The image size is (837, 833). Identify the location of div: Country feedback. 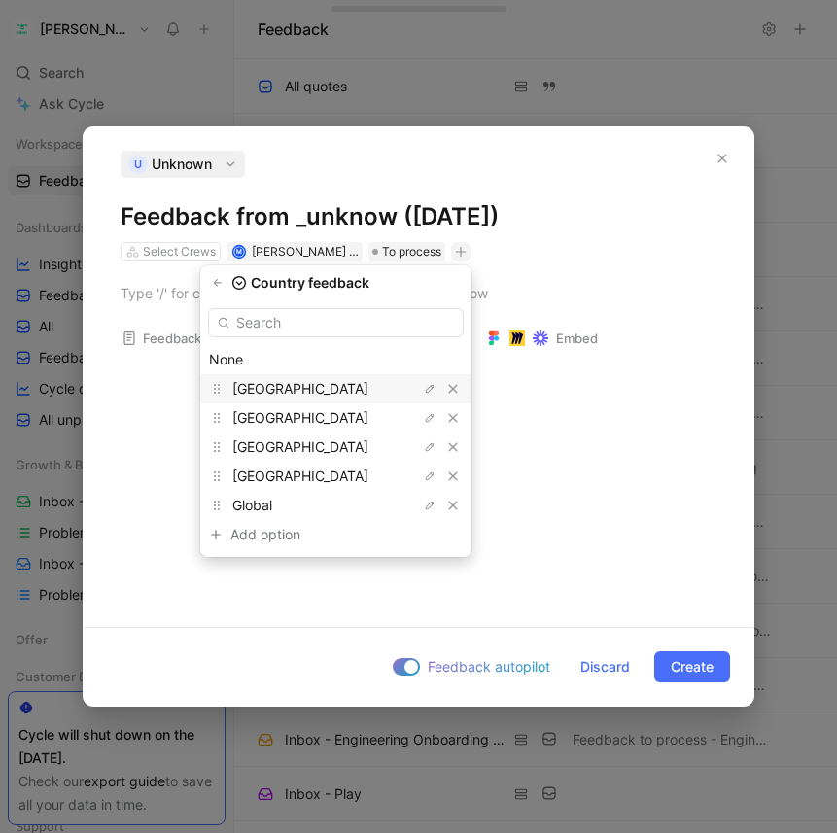
(335, 283).